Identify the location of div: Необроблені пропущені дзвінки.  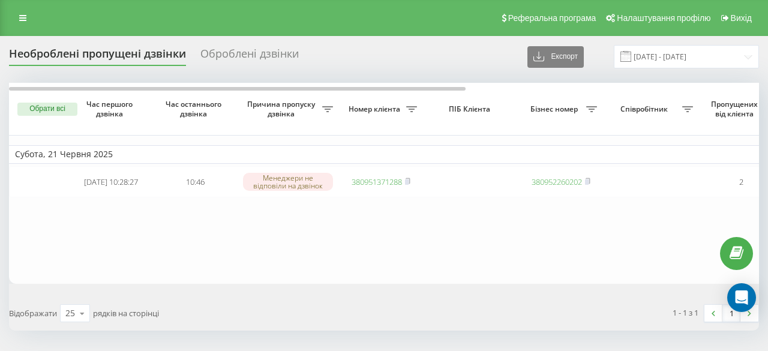
(97, 56).